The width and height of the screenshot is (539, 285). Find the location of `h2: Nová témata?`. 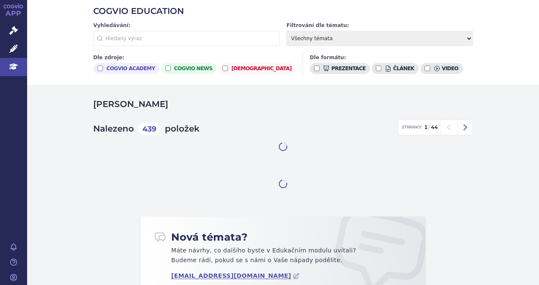

h2: Nová témata? is located at coordinates (201, 238).